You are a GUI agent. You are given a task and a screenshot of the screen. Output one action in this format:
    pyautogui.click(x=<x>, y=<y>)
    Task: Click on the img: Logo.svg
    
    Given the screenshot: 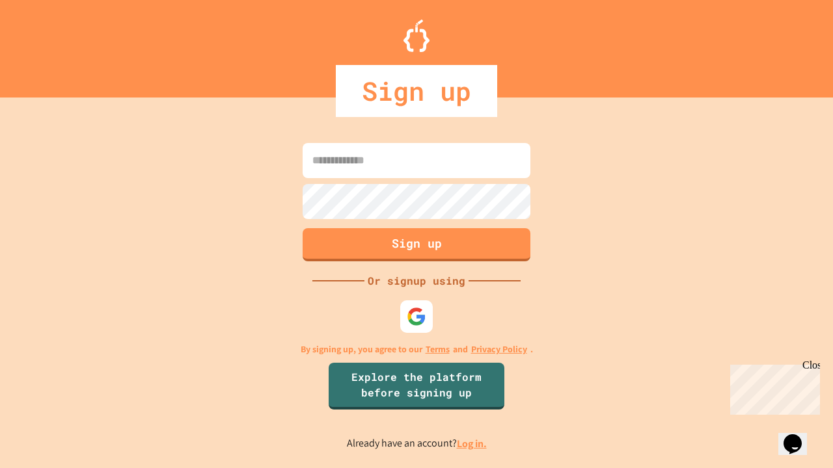 What is the action you would take?
    pyautogui.click(x=416, y=36)
    